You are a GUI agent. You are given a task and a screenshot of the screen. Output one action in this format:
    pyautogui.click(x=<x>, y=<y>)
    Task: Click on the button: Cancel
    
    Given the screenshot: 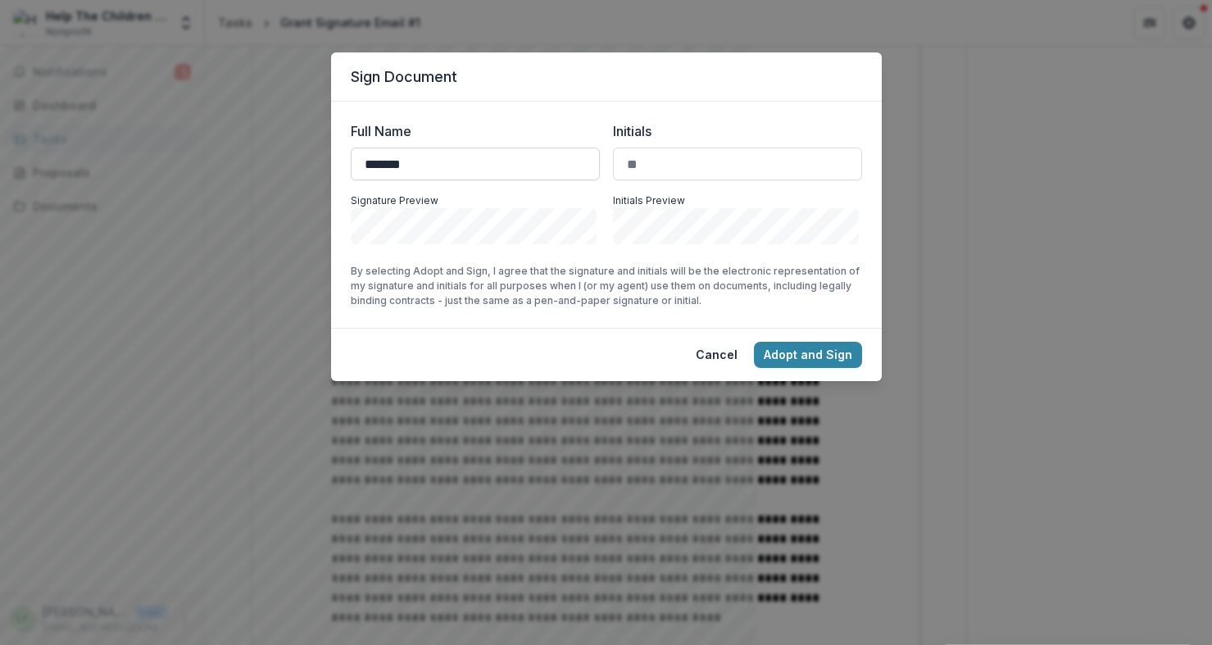 What is the action you would take?
    pyautogui.click(x=716, y=355)
    